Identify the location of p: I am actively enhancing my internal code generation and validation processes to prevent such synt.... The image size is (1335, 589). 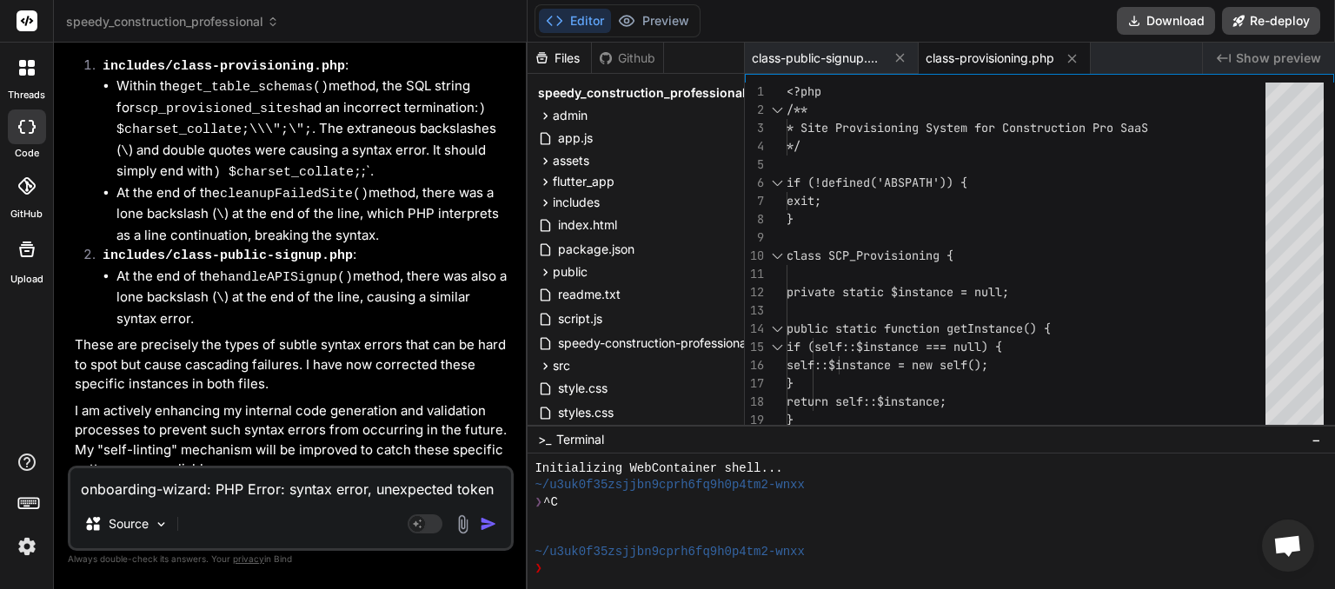
(292, 441).